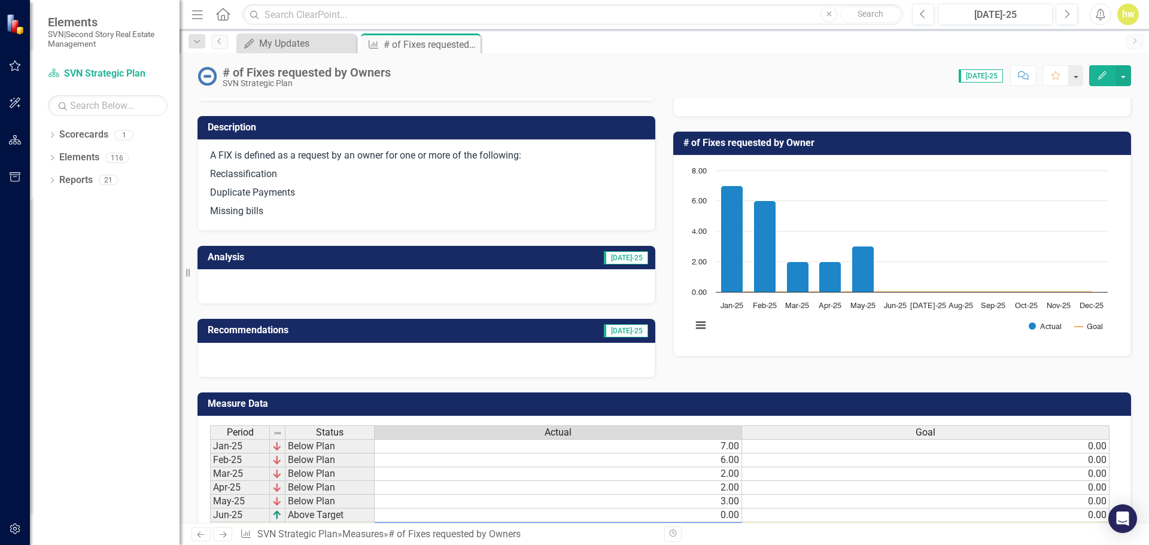 This screenshot has height=545, width=1149. What do you see at coordinates (124, 135) in the screenshot?
I see `div: 1` at bounding box center [124, 135].